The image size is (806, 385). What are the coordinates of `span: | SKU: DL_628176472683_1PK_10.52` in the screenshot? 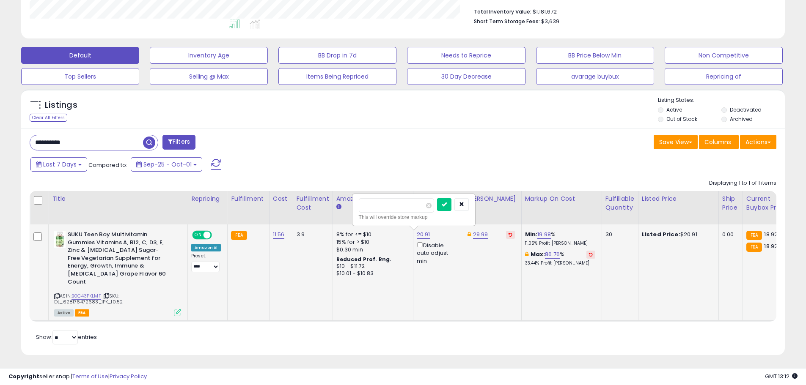 It's located at (88, 299).